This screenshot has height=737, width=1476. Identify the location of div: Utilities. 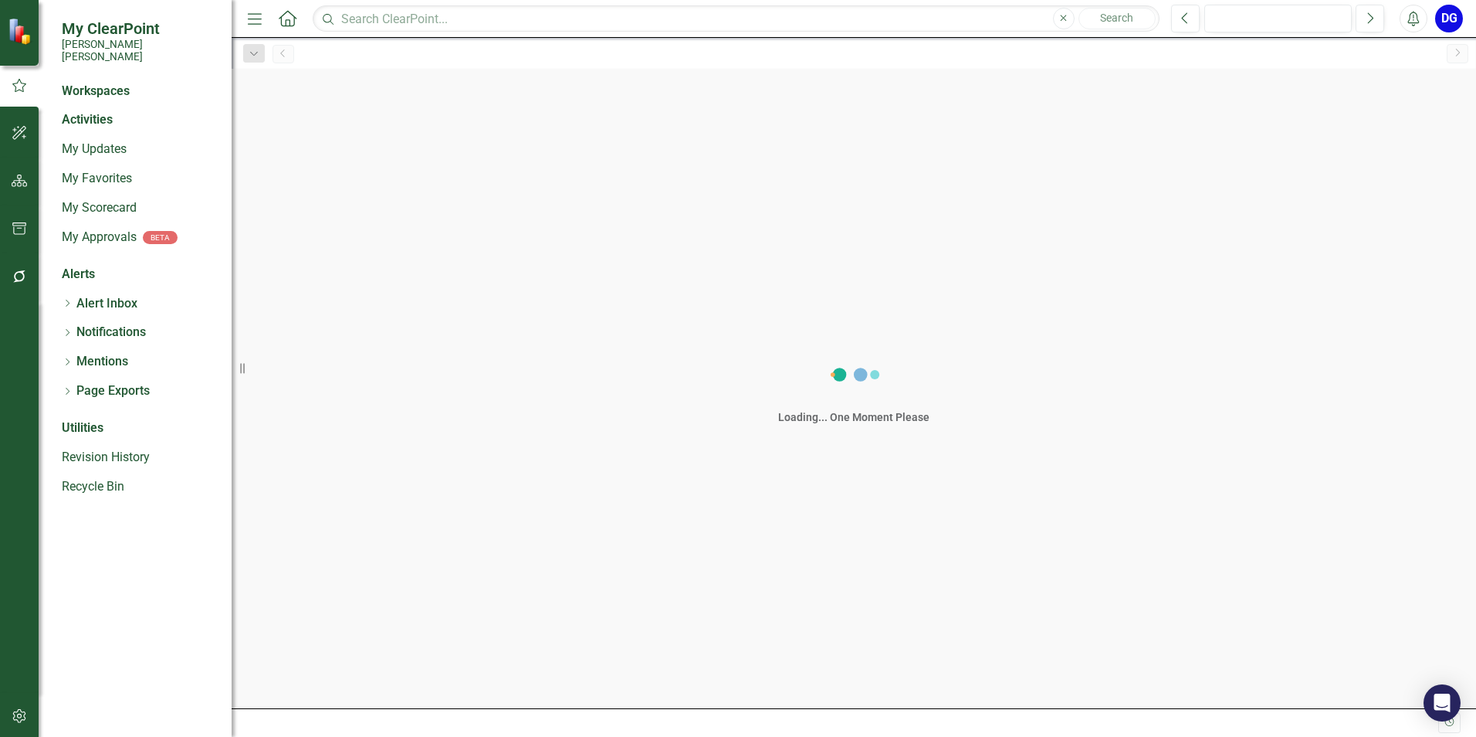
(139, 428).